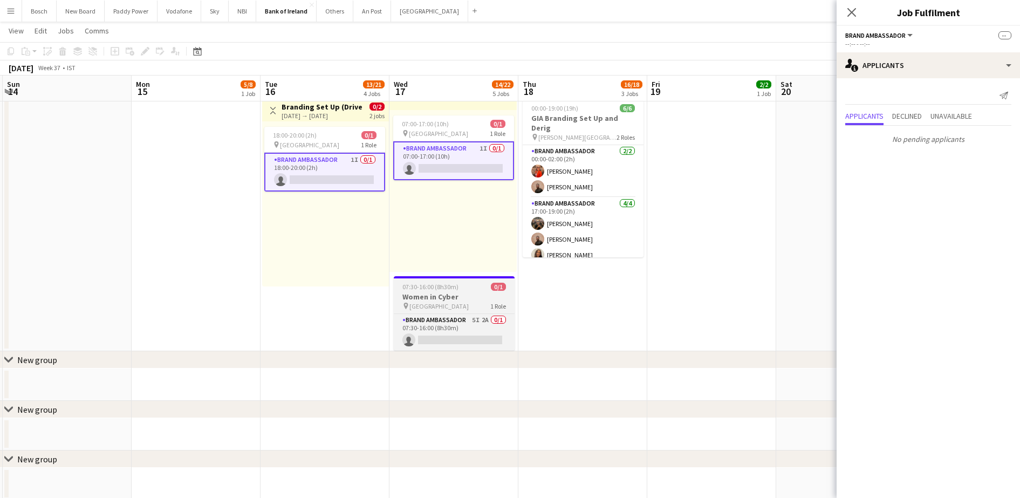 The image size is (1020, 498). Describe the element at coordinates (16, 31) in the screenshot. I see `span: View` at that location.